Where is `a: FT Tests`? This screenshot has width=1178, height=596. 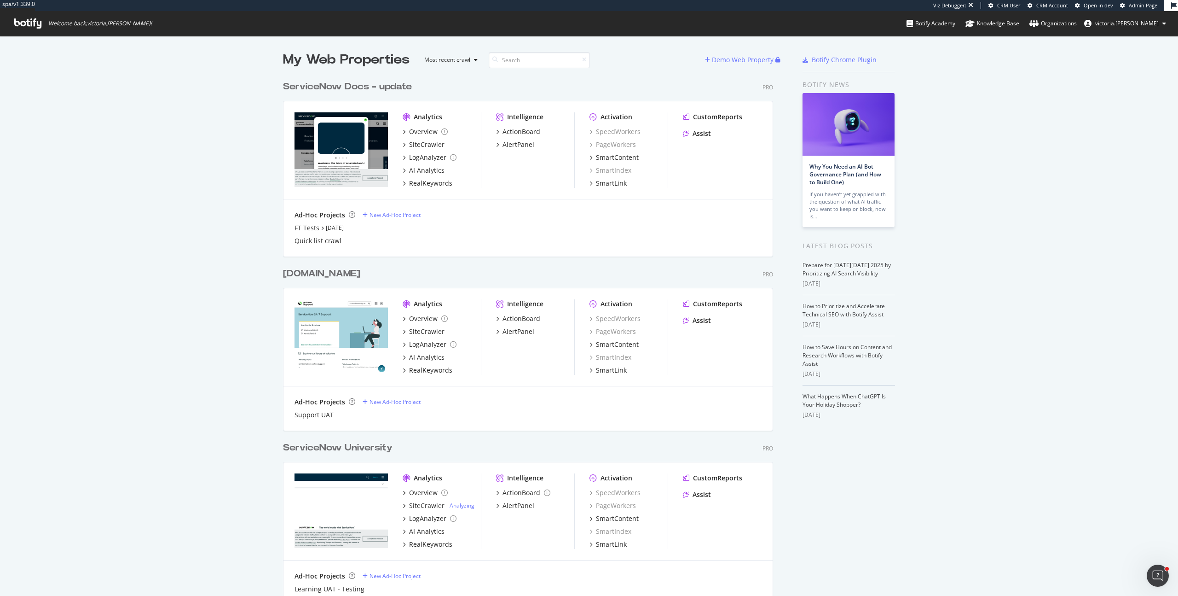 a: FT Tests is located at coordinates (307, 228).